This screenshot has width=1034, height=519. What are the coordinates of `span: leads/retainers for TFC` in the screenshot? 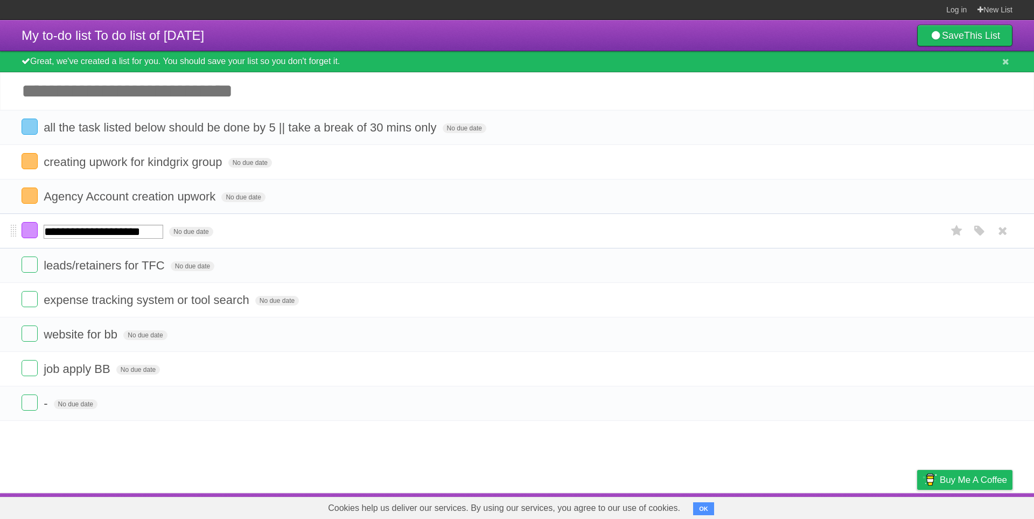 It's located at (106, 265).